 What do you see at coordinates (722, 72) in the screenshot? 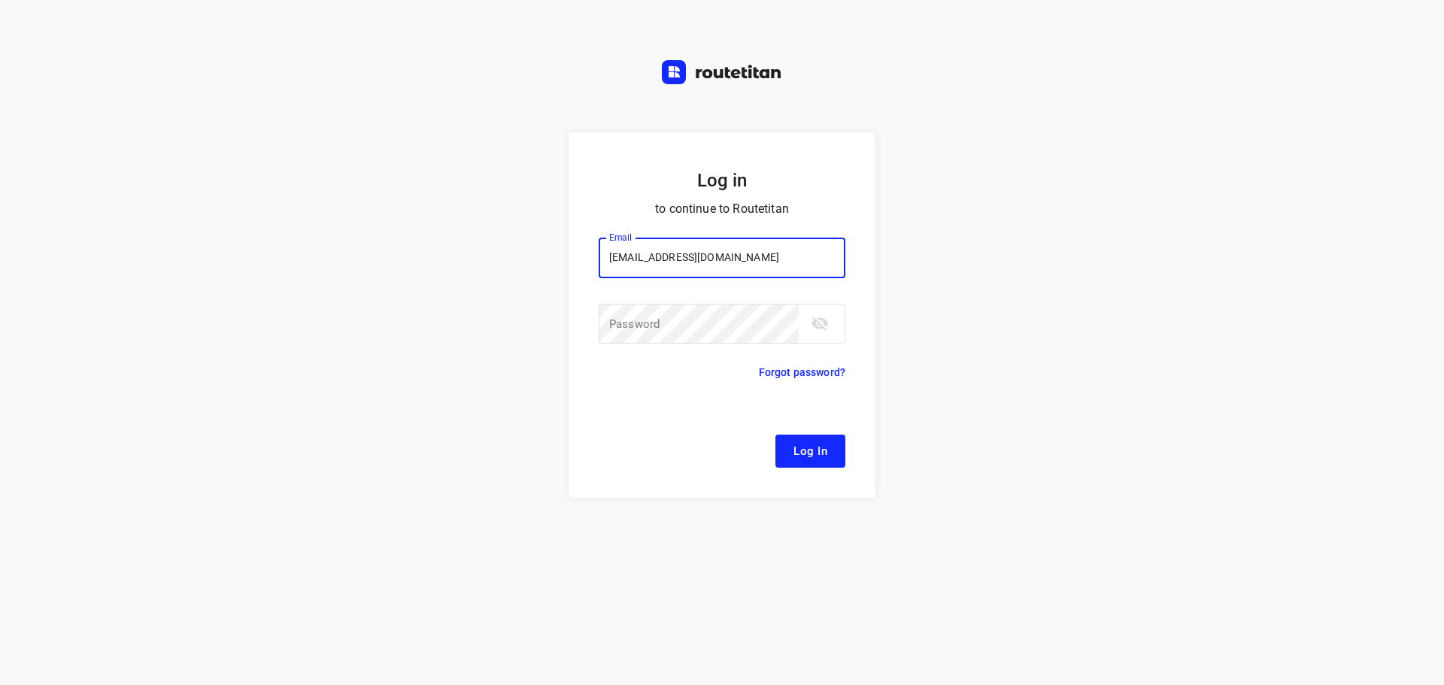
I see `img: Routetitan` at bounding box center [722, 72].